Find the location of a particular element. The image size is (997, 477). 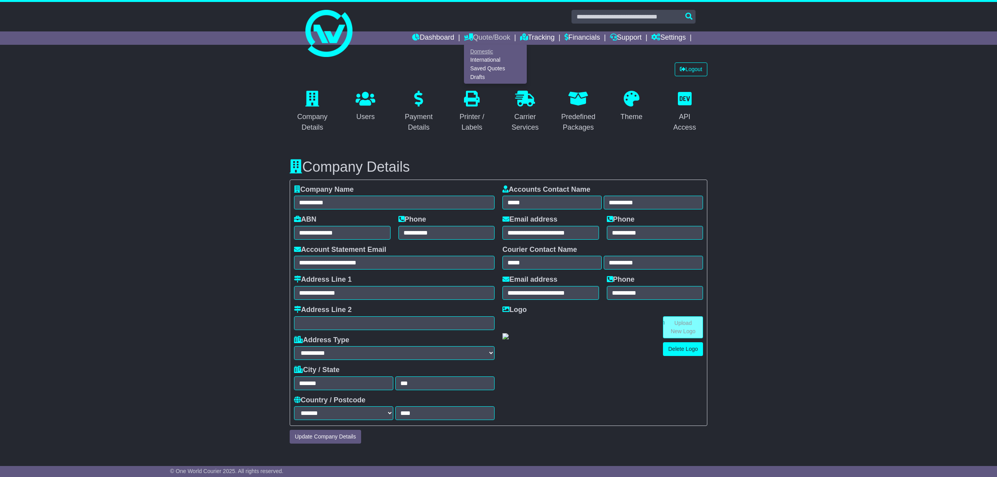

a: Delete Logo is located at coordinates (683, 349).